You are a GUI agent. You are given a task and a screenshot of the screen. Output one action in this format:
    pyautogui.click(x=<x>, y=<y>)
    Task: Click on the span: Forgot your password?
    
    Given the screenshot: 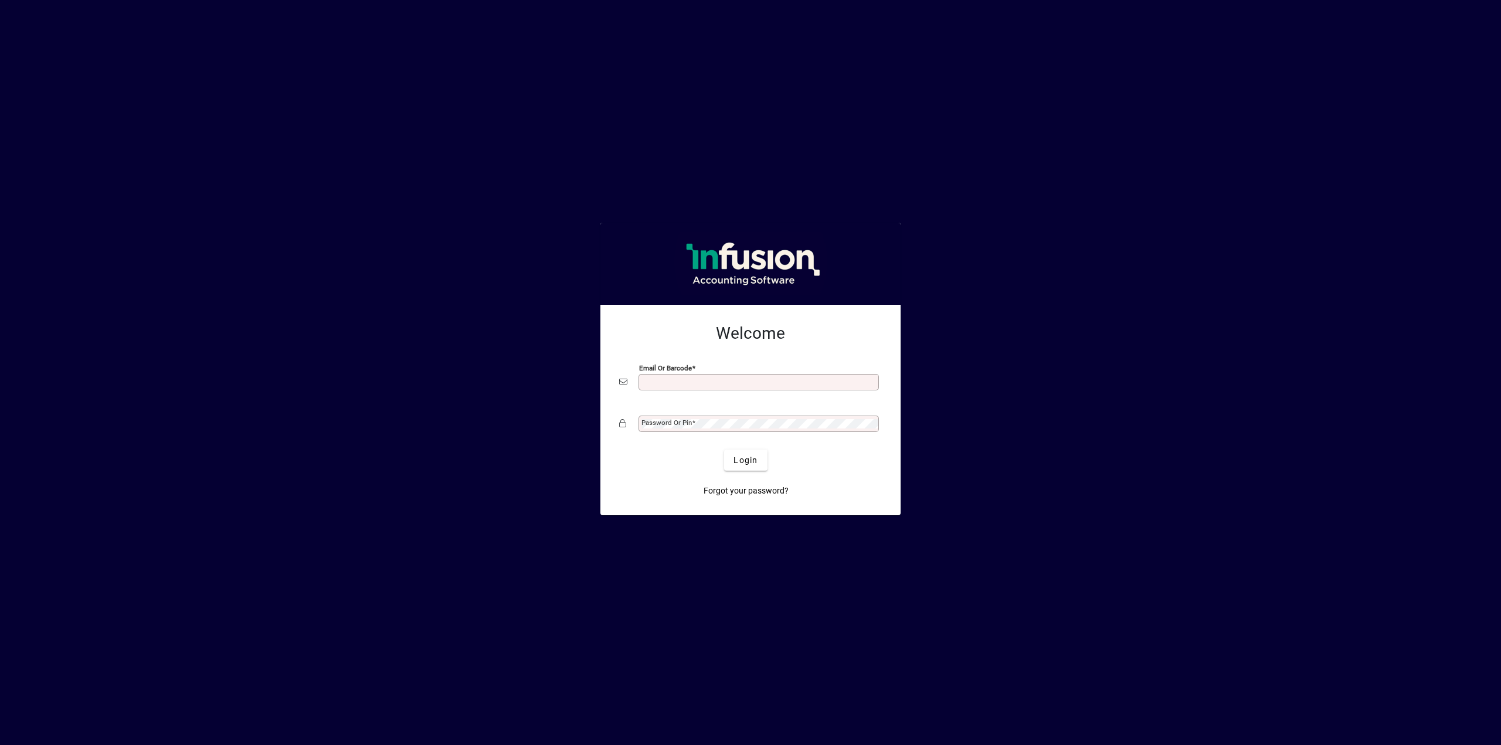 What is the action you would take?
    pyautogui.click(x=746, y=491)
    